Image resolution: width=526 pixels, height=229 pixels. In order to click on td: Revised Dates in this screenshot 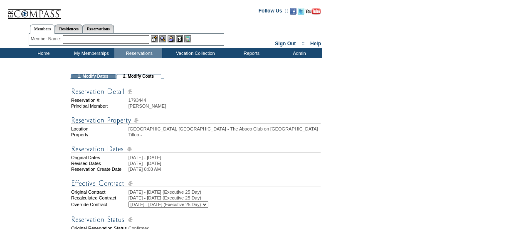, I will do `click(99, 164)`.